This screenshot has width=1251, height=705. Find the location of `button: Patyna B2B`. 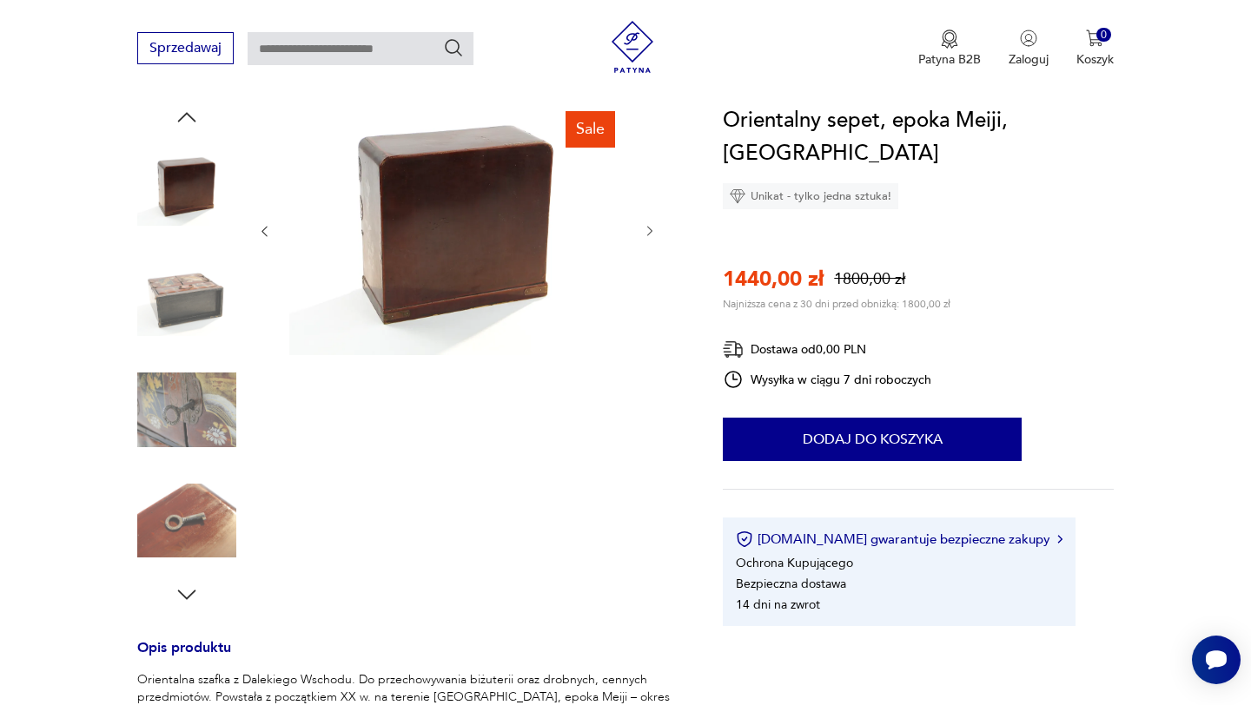

button: Patyna B2B is located at coordinates (950, 49).